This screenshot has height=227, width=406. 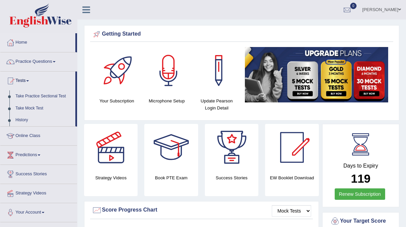 I want to click on h4: Microphone Setup, so click(x=166, y=101).